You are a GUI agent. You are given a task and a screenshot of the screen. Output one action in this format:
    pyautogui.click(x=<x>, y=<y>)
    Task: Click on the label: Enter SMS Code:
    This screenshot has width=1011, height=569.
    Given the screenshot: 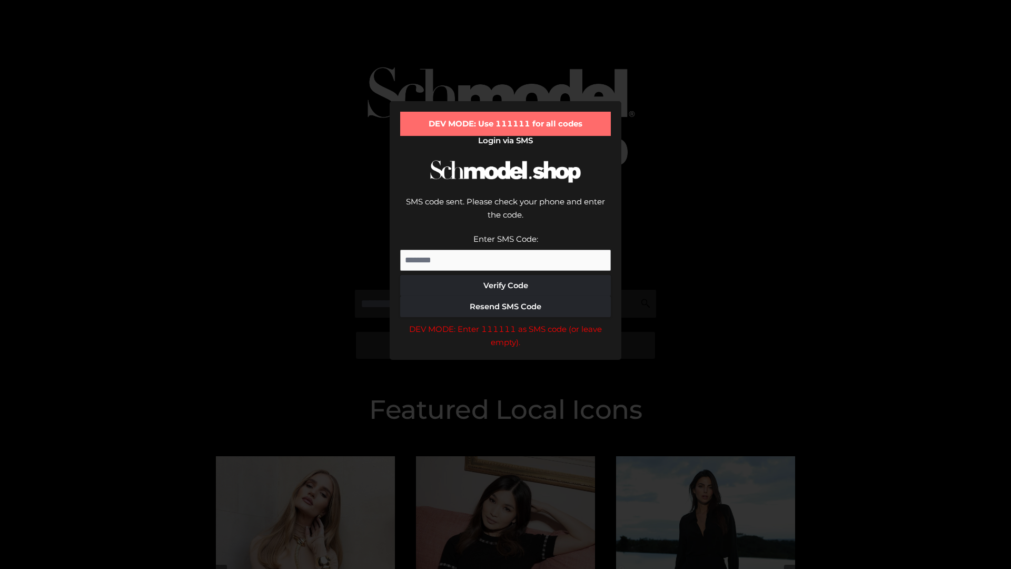 What is the action you would take?
    pyautogui.click(x=505, y=239)
    